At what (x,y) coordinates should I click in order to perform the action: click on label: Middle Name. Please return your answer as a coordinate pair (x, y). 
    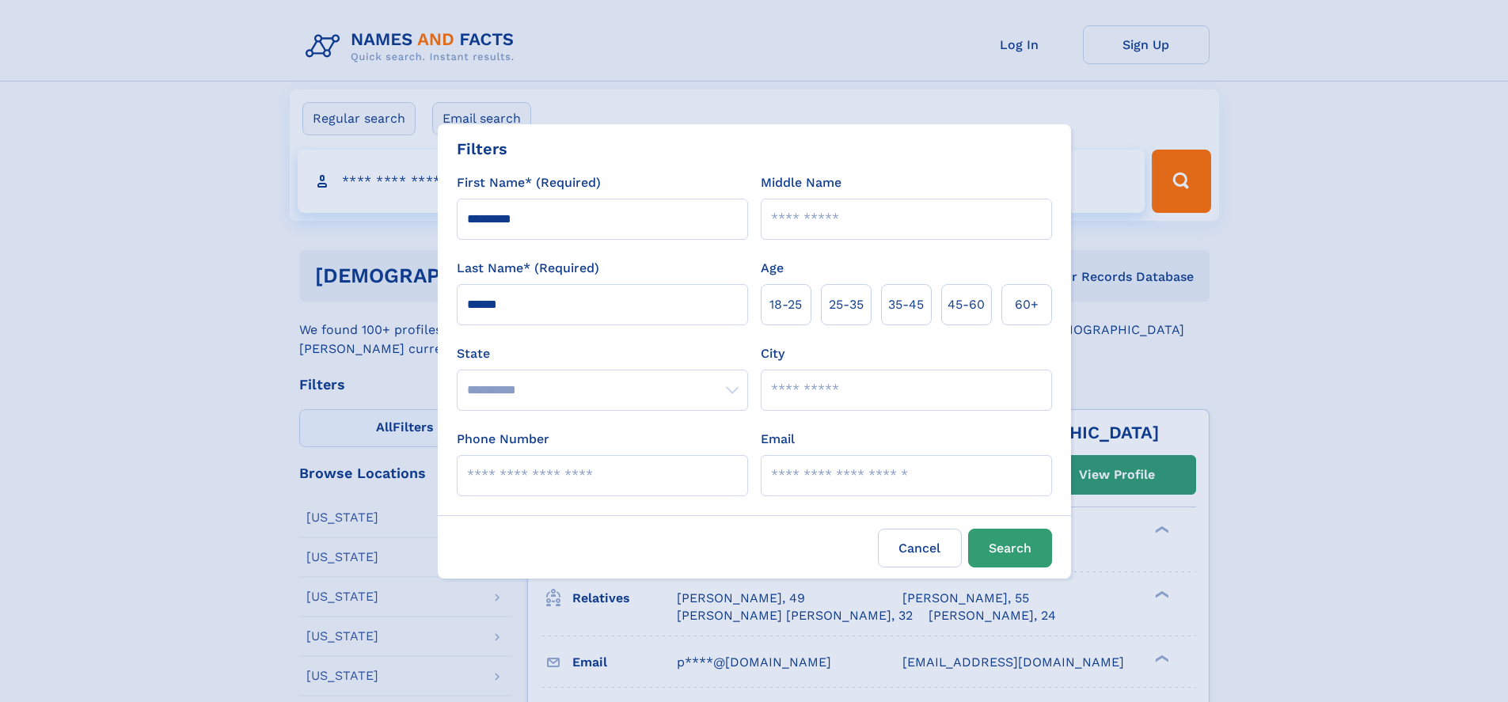
    Looking at the image, I should click on (801, 183).